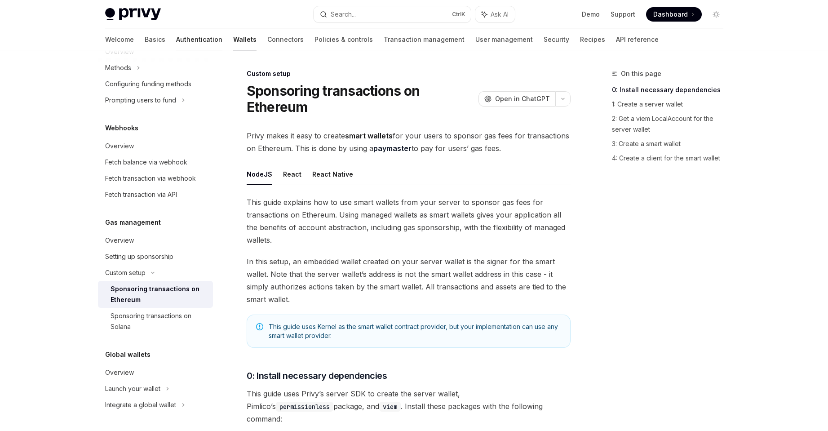 The image size is (828, 431). I want to click on button: Search...CtrlK, so click(392, 14).